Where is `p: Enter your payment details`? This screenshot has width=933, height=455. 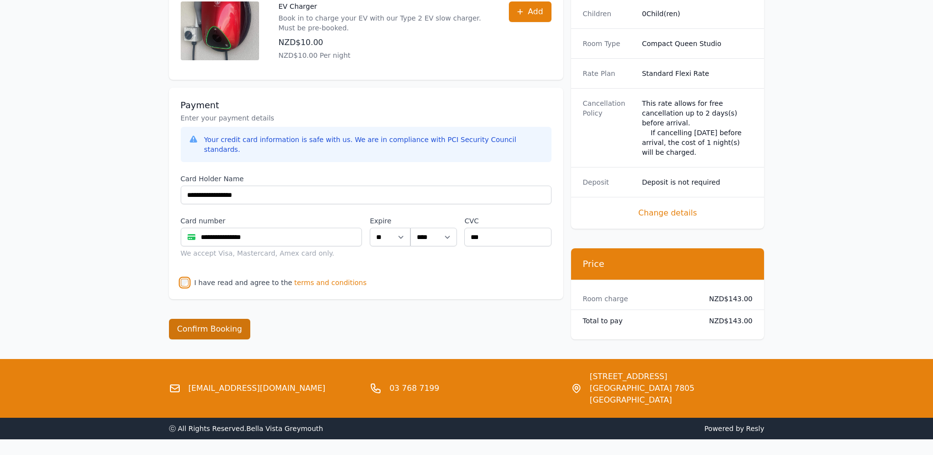 p: Enter your payment details is located at coordinates (366, 118).